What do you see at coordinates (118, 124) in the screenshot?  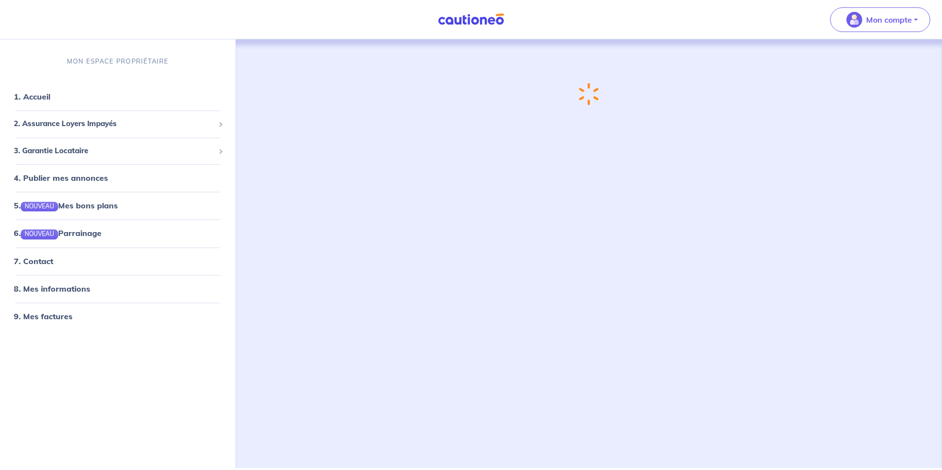 I see `div: 2. Assurance Loyers Impayés` at bounding box center [118, 124].